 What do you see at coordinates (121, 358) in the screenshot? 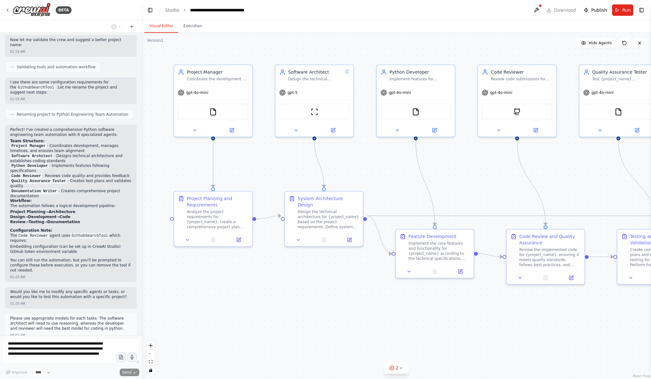
I see `button: Upload files` at bounding box center [121, 358].